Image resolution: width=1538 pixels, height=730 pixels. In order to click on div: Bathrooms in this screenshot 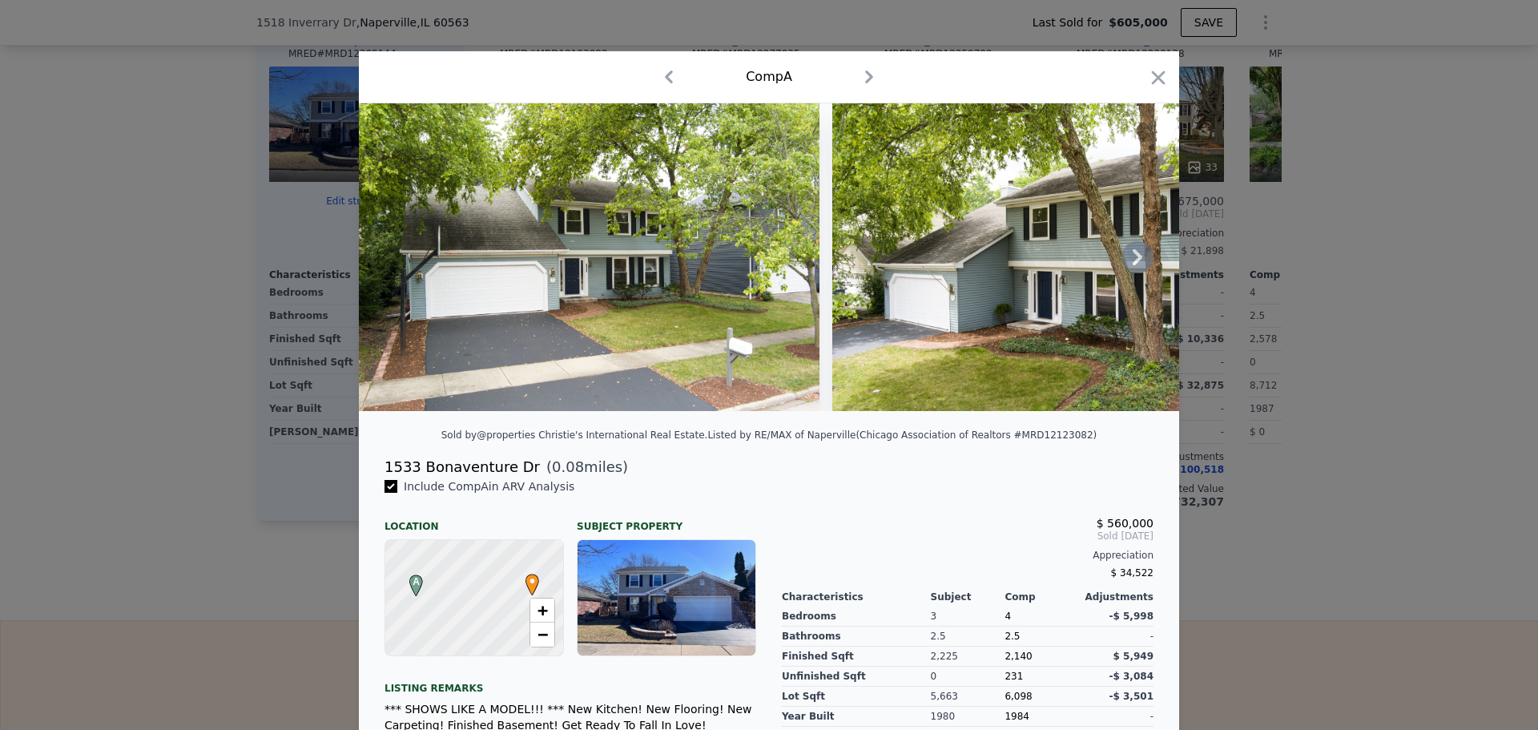, I will do `click(857, 636)`.